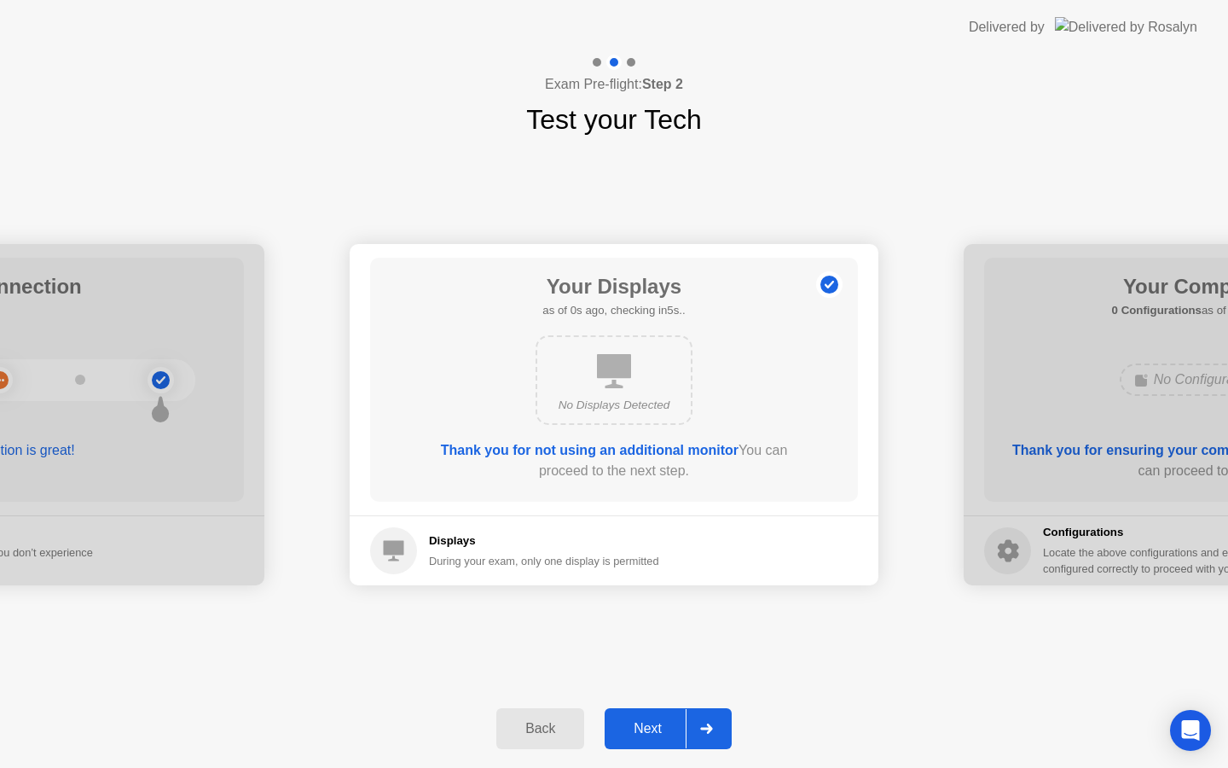 Image resolution: width=1228 pixels, height=768 pixels. Describe the element at coordinates (540, 729) in the screenshot. I see `button: Back` at that location.